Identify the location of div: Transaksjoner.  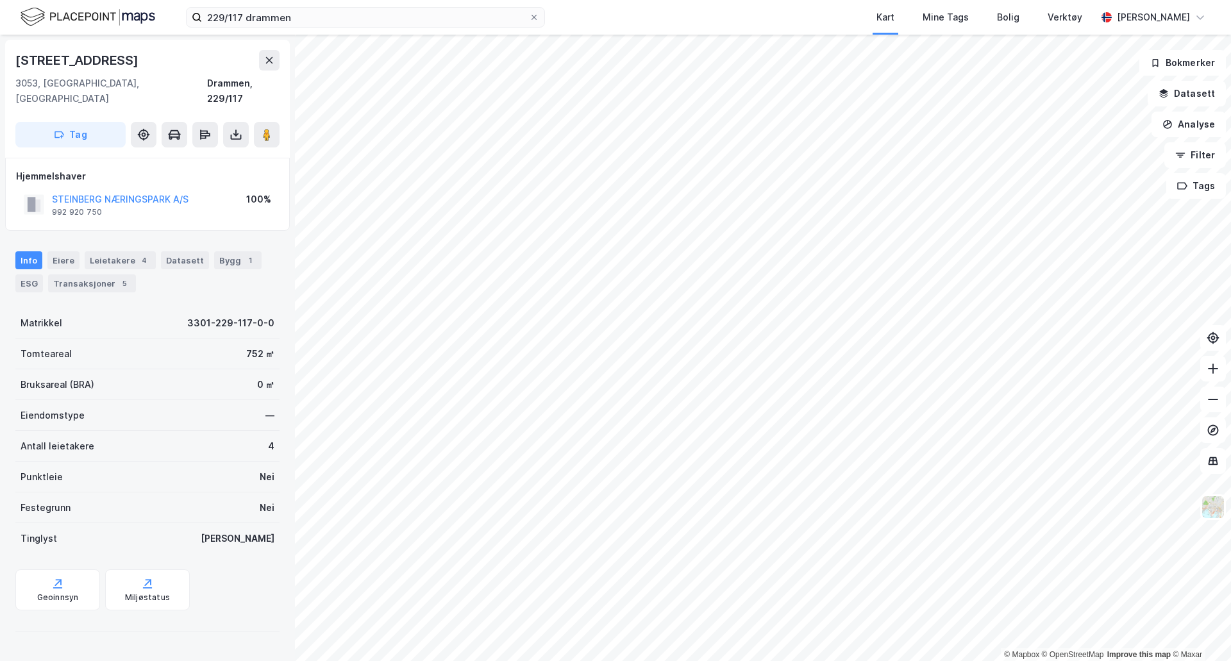
(92, 283).